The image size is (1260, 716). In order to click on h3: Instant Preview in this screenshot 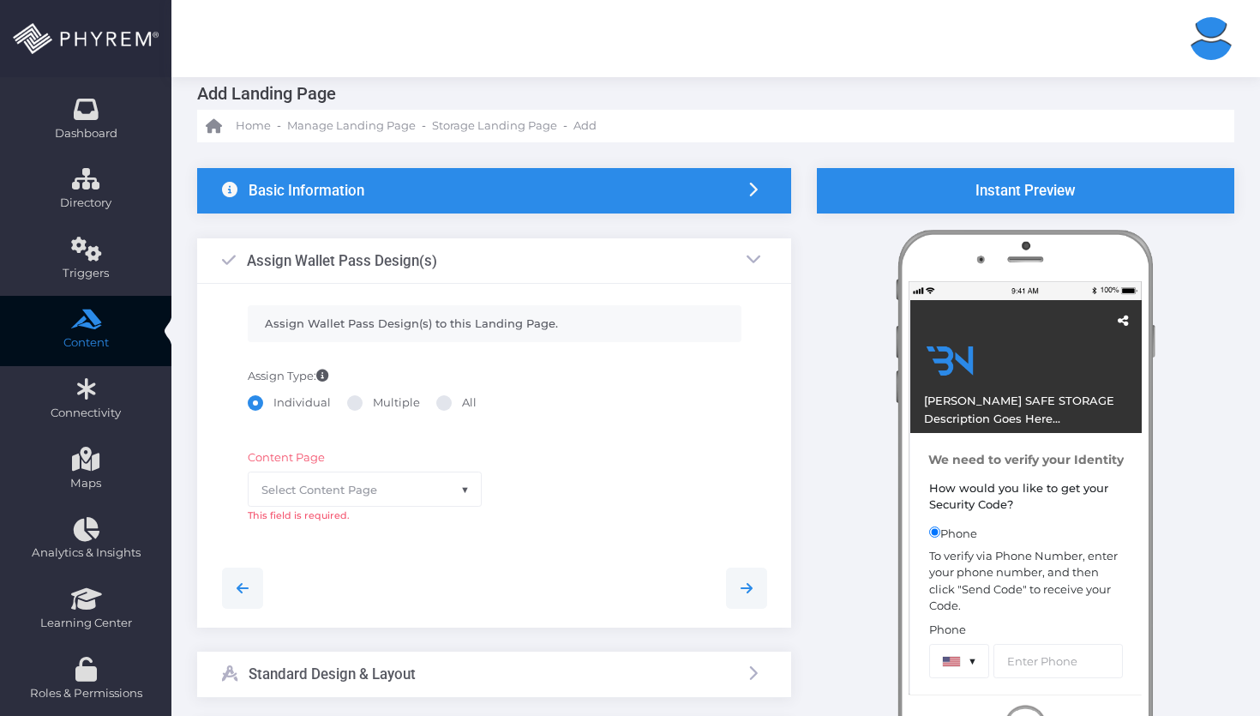, I will do `click(1025, 190)`.